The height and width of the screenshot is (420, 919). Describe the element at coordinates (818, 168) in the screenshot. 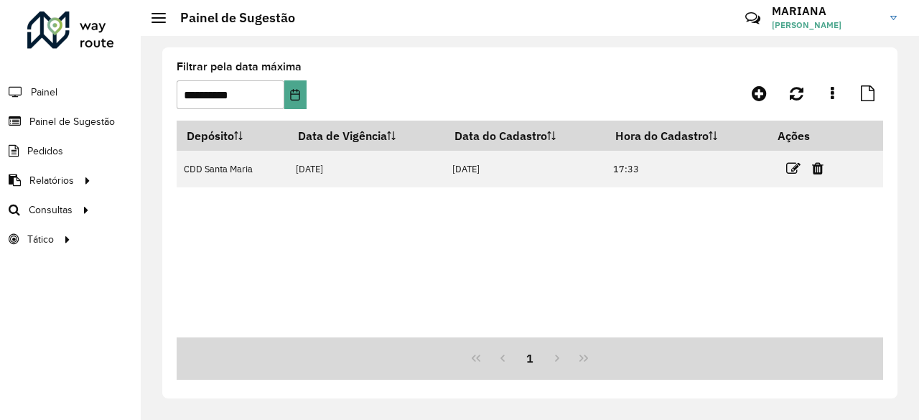

I see `a: Excluir` at that location.